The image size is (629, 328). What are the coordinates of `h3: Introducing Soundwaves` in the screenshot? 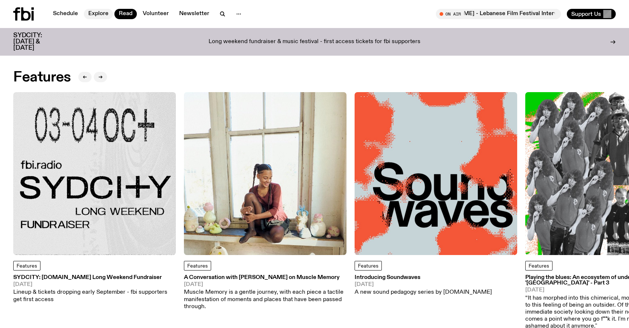 It's located at (423, 277).